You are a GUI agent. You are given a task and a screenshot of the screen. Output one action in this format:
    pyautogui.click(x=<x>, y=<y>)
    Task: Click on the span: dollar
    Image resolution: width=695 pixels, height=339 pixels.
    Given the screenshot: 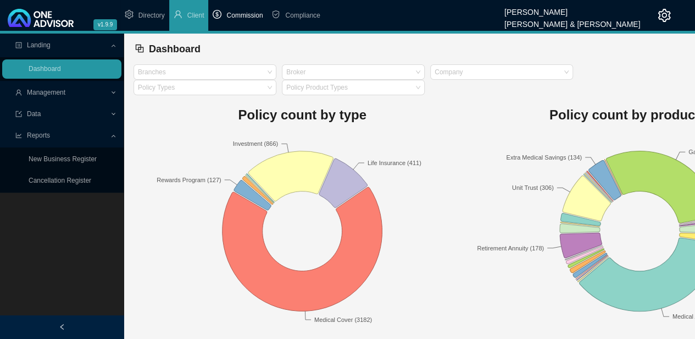 What is the action you would take?
    pyautogui.click(x=217, y=14)
    